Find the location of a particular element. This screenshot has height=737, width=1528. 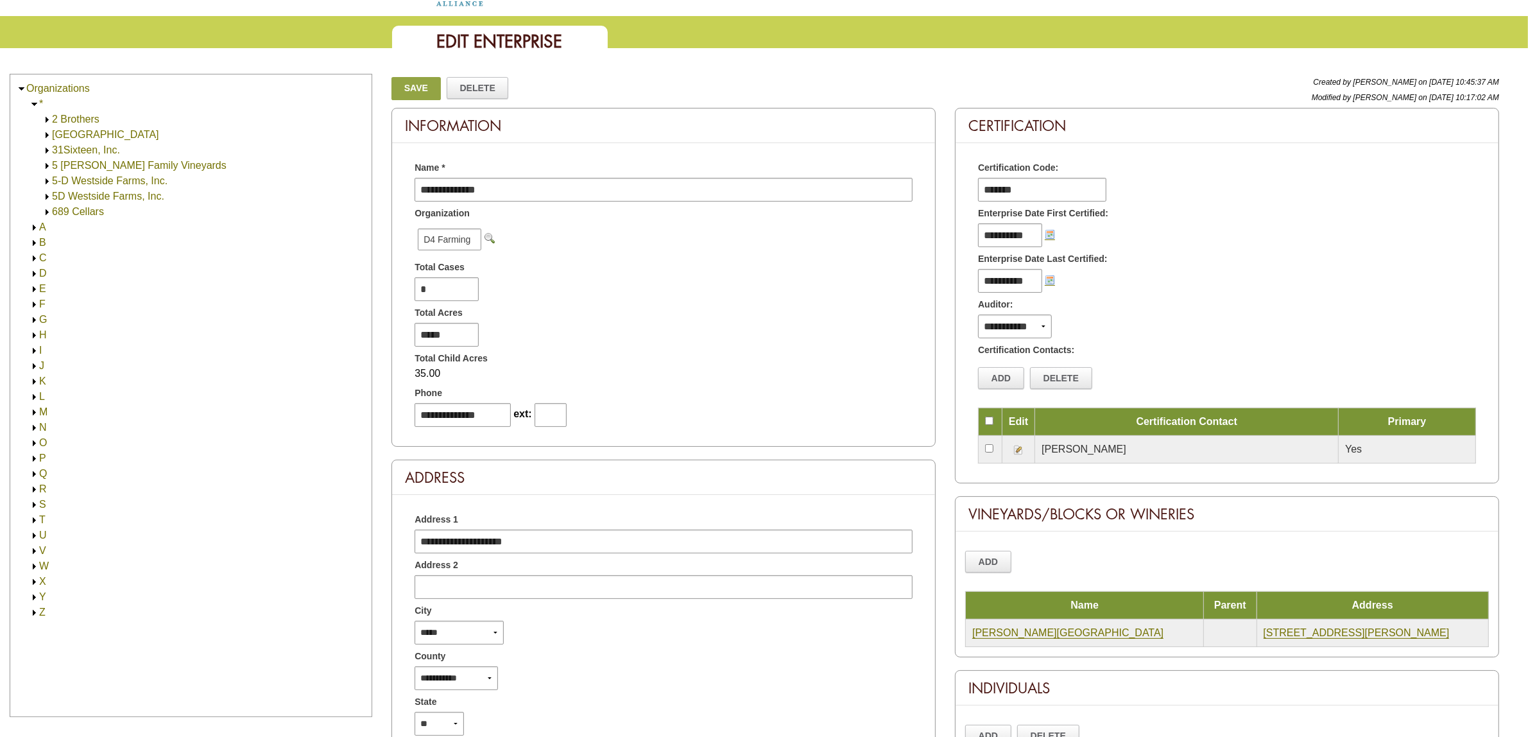

img: Expand 31Sixteen, Inc. is located at coordinates (47, 150).